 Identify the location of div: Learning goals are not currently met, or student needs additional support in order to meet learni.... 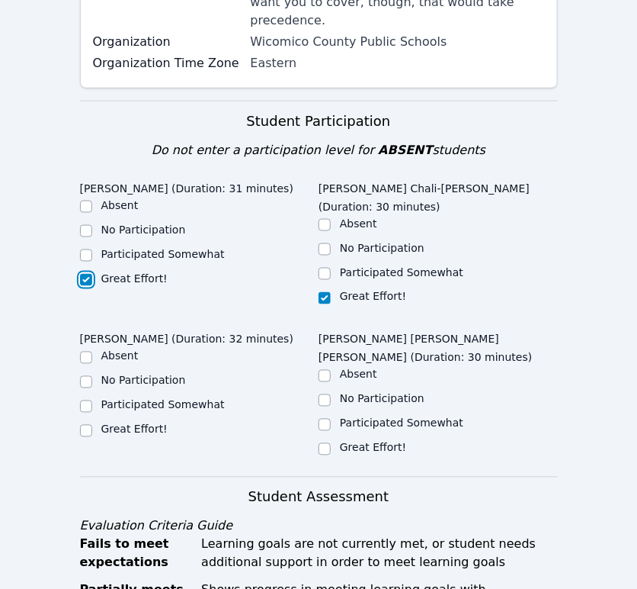
(379, 554).